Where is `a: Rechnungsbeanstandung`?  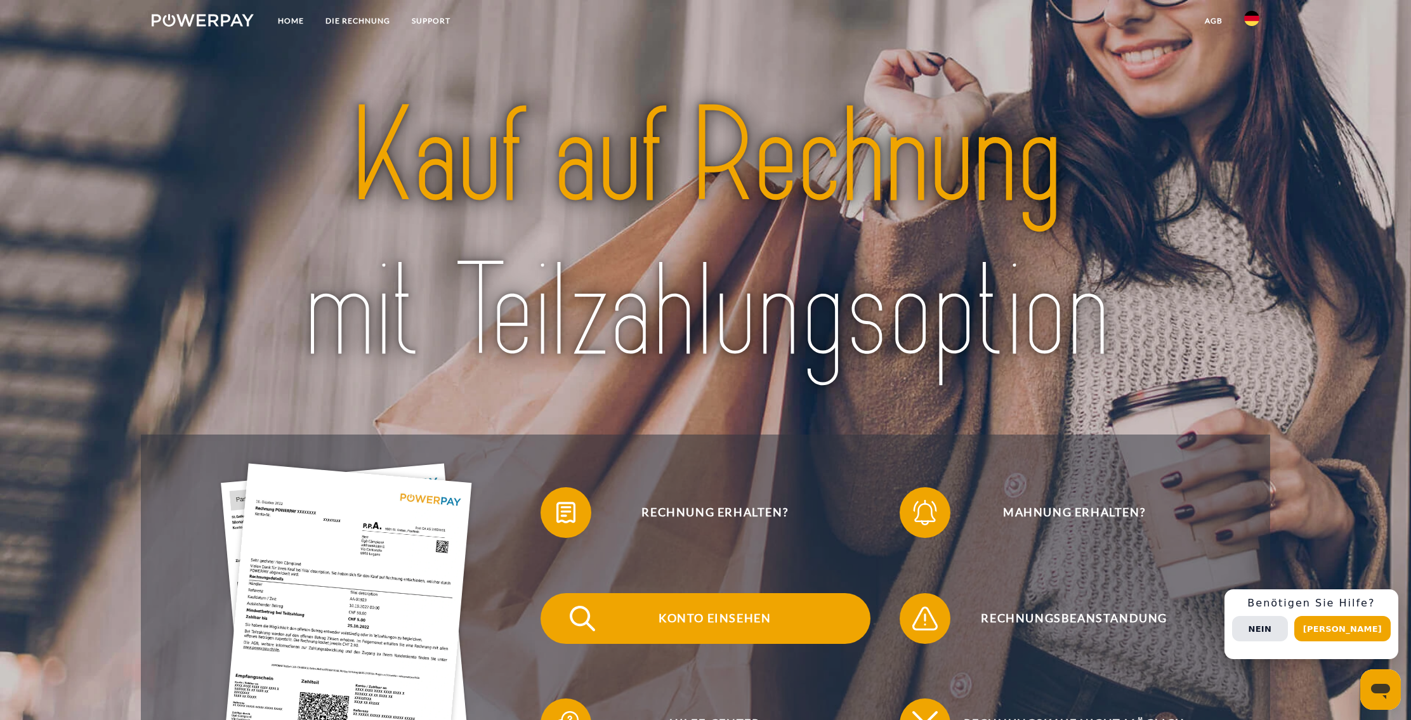
a: Rechnungsbeanstandung is located at coordinates (1064, 618).